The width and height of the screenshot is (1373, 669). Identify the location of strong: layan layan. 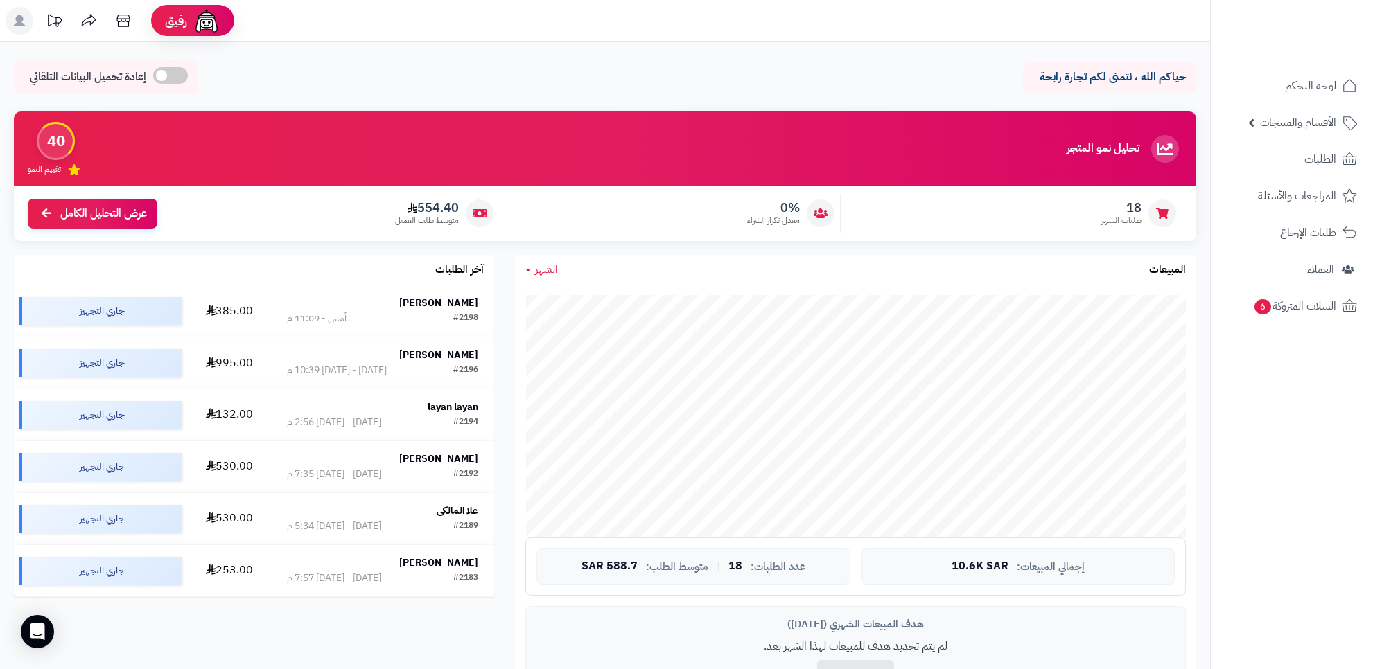
(452, 407).